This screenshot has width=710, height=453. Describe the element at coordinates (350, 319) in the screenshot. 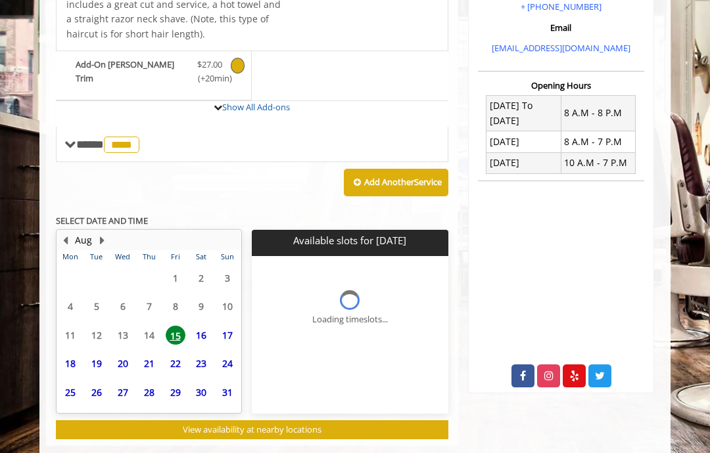

I see `div: Loading timeslots...` at that location.